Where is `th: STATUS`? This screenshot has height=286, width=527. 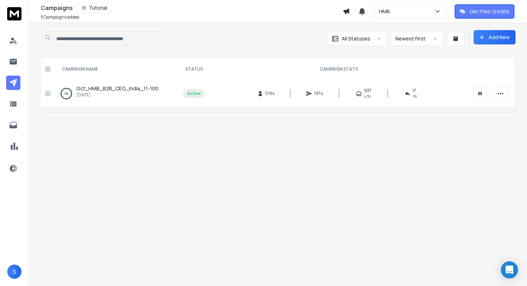
th: STATUS is located at coordinates (194, 69).